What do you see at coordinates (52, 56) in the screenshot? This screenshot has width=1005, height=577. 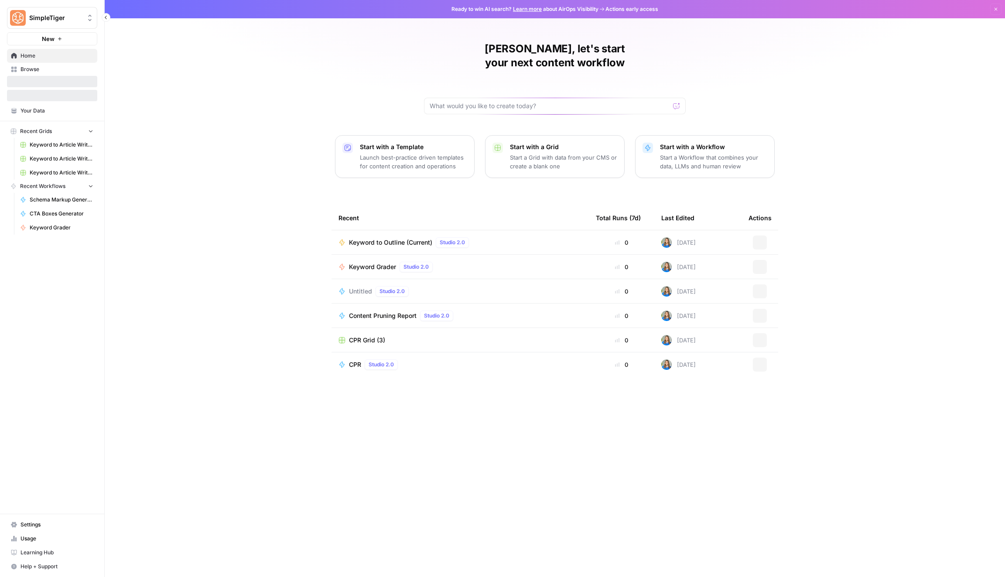 I see `a: Home` at bounding box center [52, 56].